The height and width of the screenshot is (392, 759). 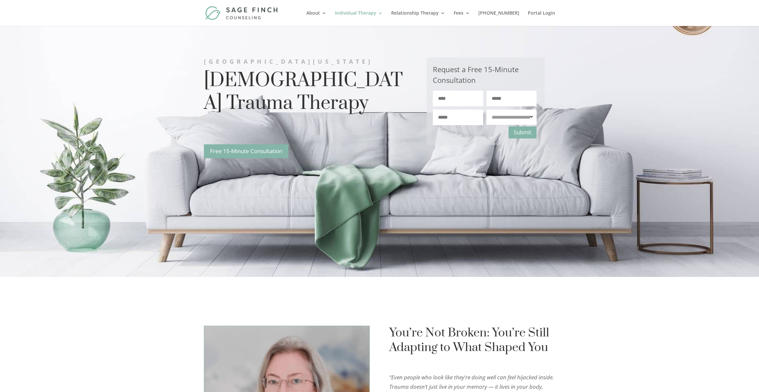 I want to click on h3: Request a Free 15-Minute Consultation, so click(x=485, y=77).